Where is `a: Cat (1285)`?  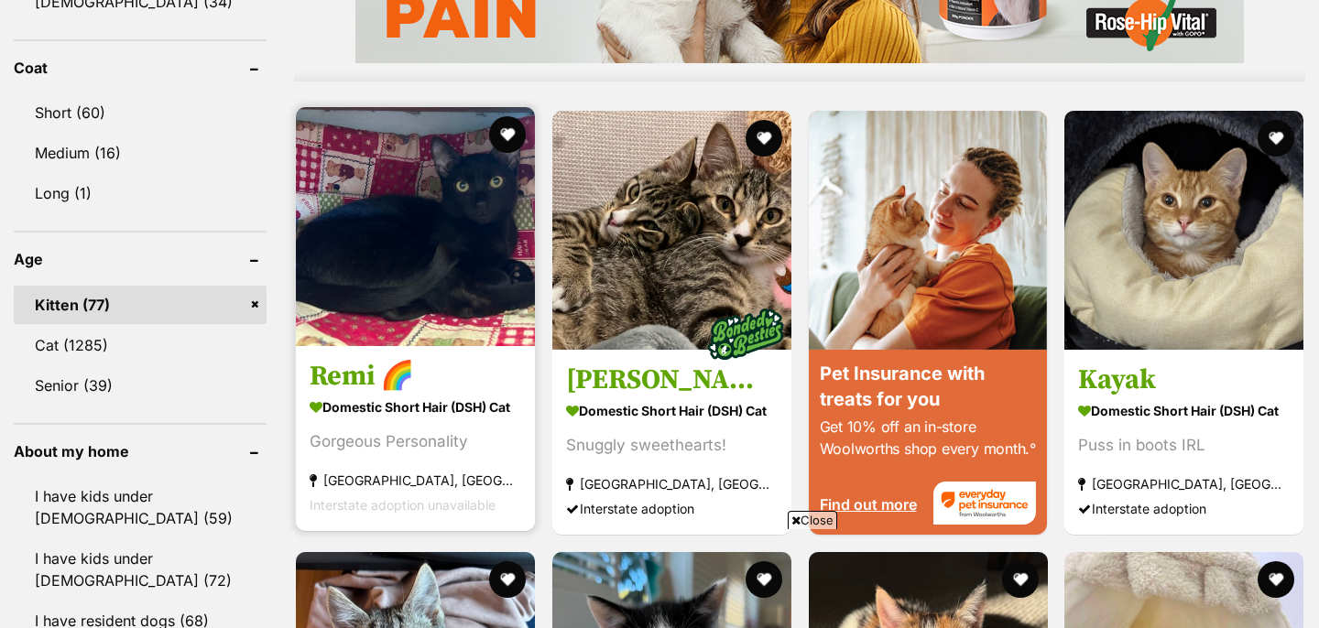 a: Cat (1285) is located at coordinates (140, 345).